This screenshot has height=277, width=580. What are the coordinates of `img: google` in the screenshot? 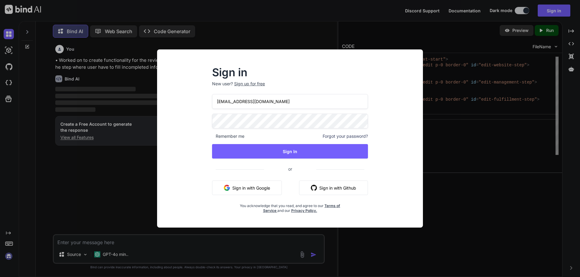 It's located at (227, 188).